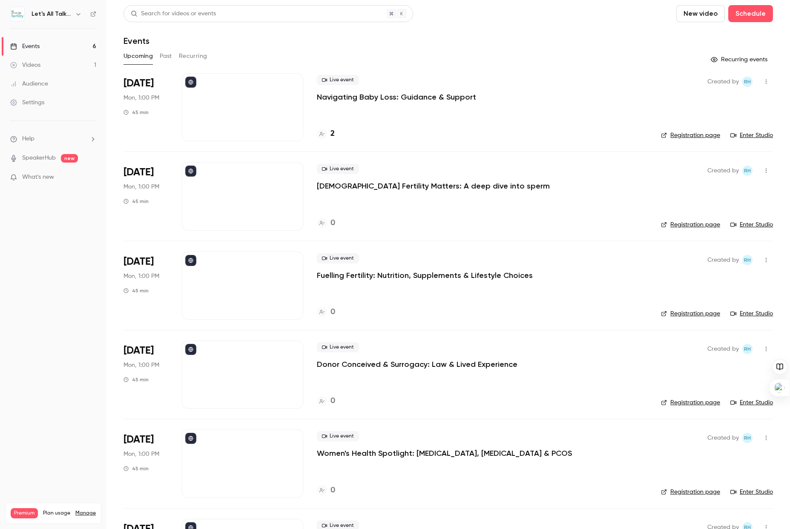 The image size is (790, 529). Describe the element at coordinates (424, 275) in the screenshot. I see `a: Fuelling Fertility: Nutrition, Supplements & Lifestyle Choices` at that location.